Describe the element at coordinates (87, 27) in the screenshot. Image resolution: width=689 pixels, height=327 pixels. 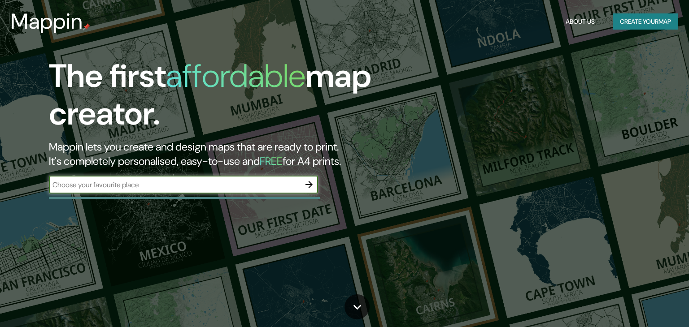
I see `img: mappin-pin` at that location.